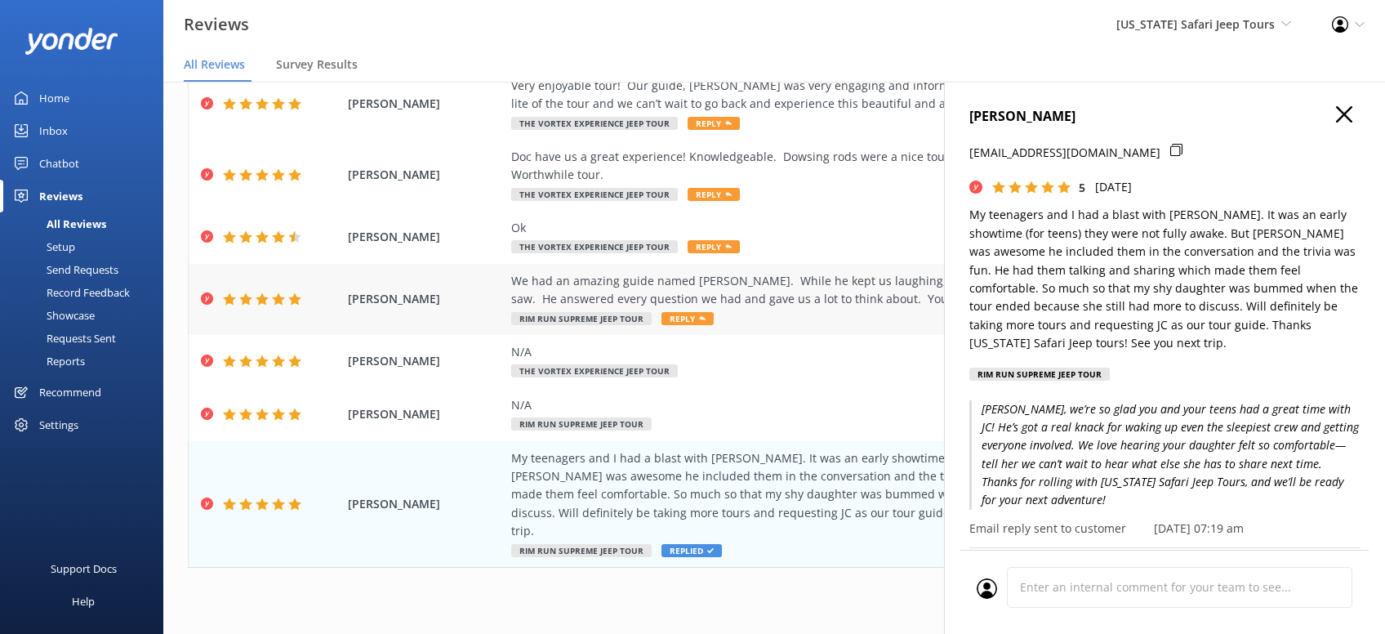 The image size is (1385, 634). What do you see at coordinates (87, 270) in the screenshot?
I see `a: Send Requests` at bounding box center [87, 270].